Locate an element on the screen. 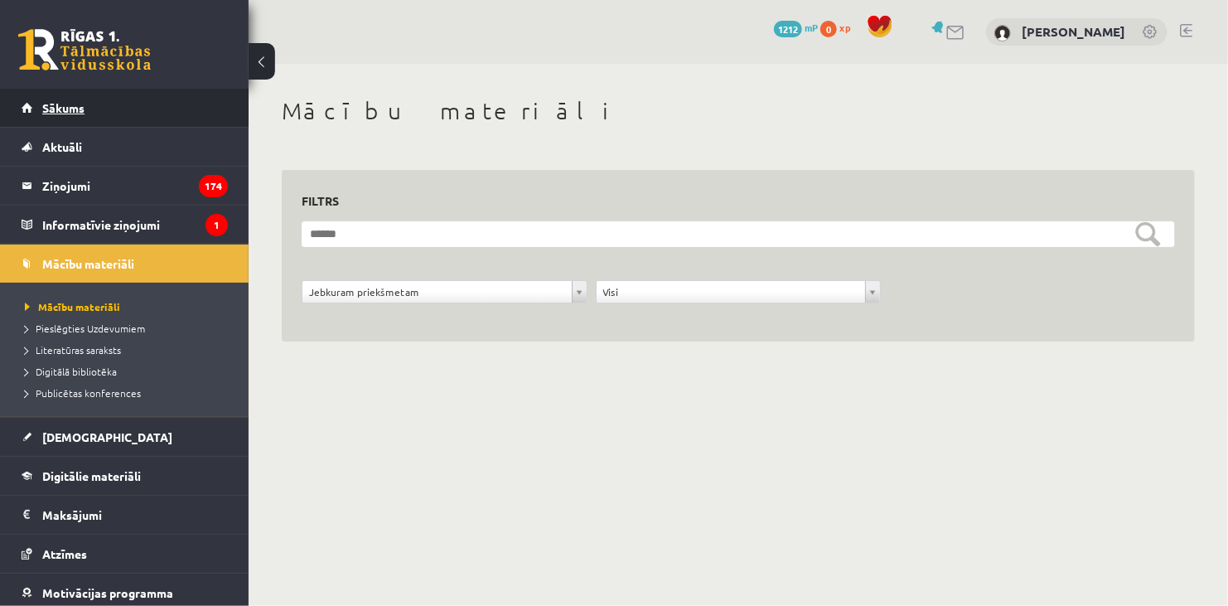 This screenshot has width=1228, height=606. a: Aktuāli is located at coordinates (124, 147).